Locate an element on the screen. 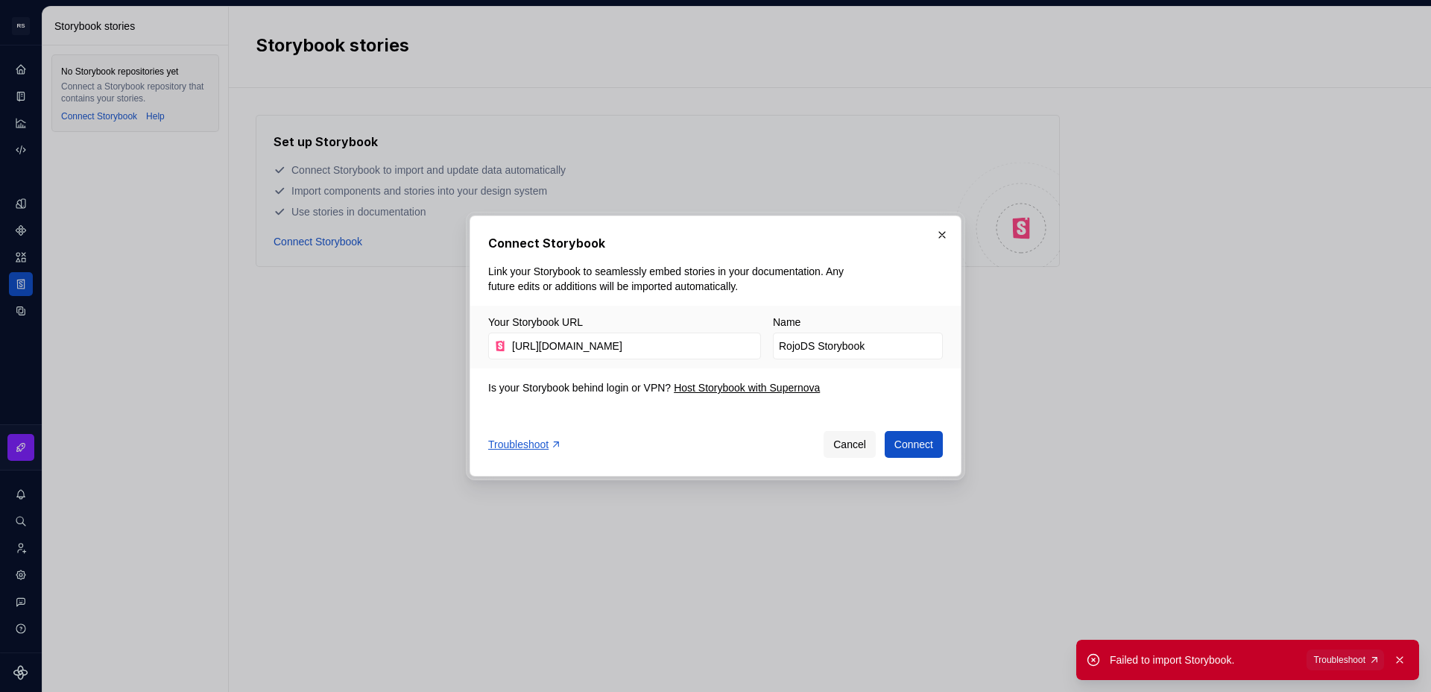 Image resolution: width=1431 pixels, height=692 pixels. span: Cancel is located at coordinates (850, 444).